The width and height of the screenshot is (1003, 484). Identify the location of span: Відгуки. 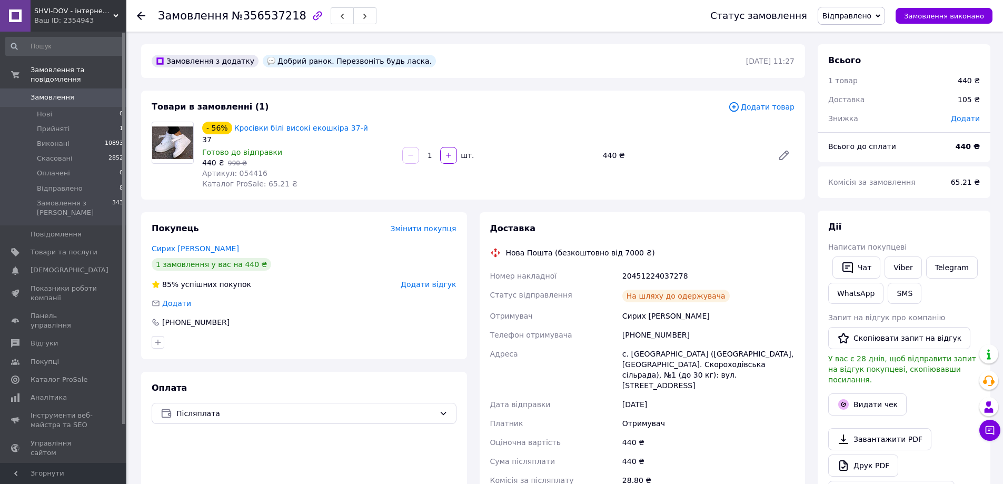
(44, 343).